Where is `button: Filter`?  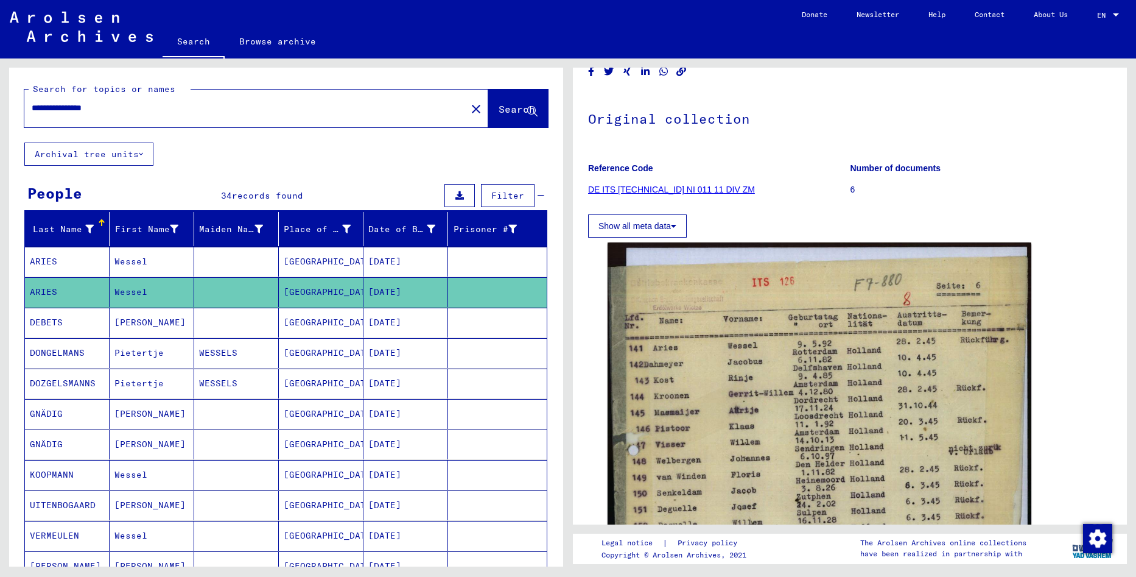
button: Filter is located at coordinates (508, 195).